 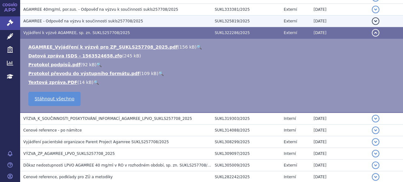 I want to click on span: Vyjádření k výzvě AGAMREE, sp. zn. SUKLS257708/2025, so click(x=76, y=33).